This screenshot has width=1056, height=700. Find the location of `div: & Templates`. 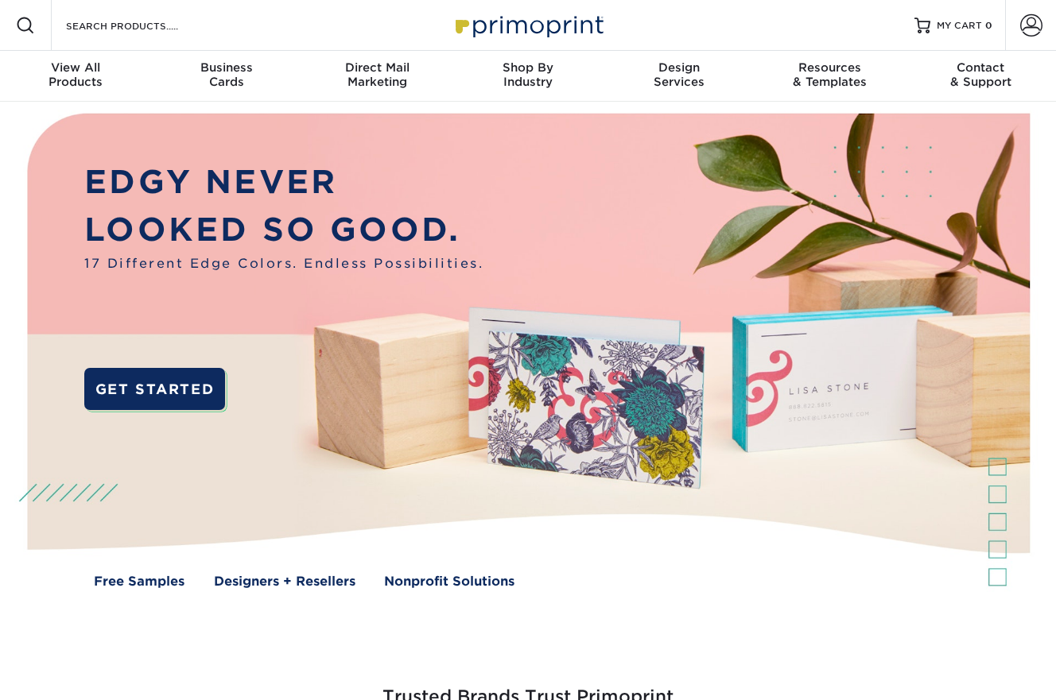

div: & Templates is located at coordinates (830, 75).